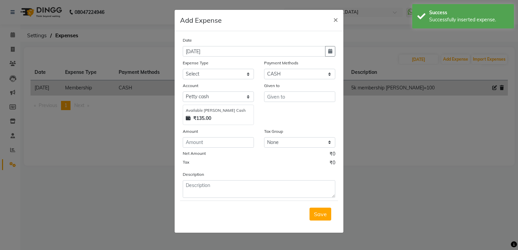  What do you see at coordinates (320, 214) in the screenshot?
I see `button: Save` at bounding box center [320, 214].